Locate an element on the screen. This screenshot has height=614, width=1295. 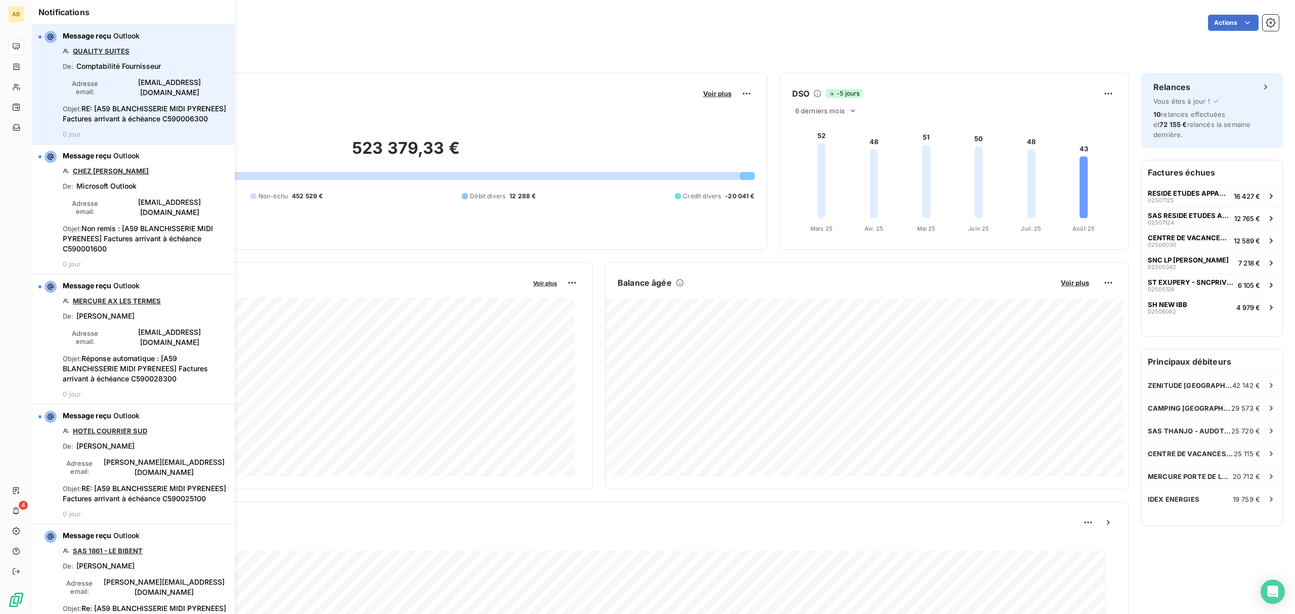
button: CENTRE DE VACANCES CCAS0250603012 589 € is located at coordinates (1212, 240).